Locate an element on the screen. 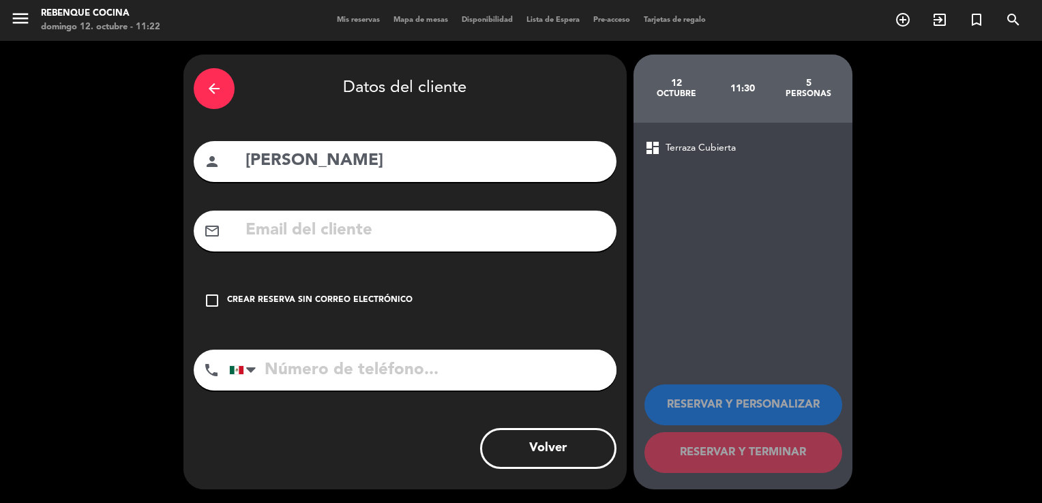 Image resolution: width=1042 pixels, height=503 pixels. div: Mexico (México): +52 is located at coordinates (246, 370).